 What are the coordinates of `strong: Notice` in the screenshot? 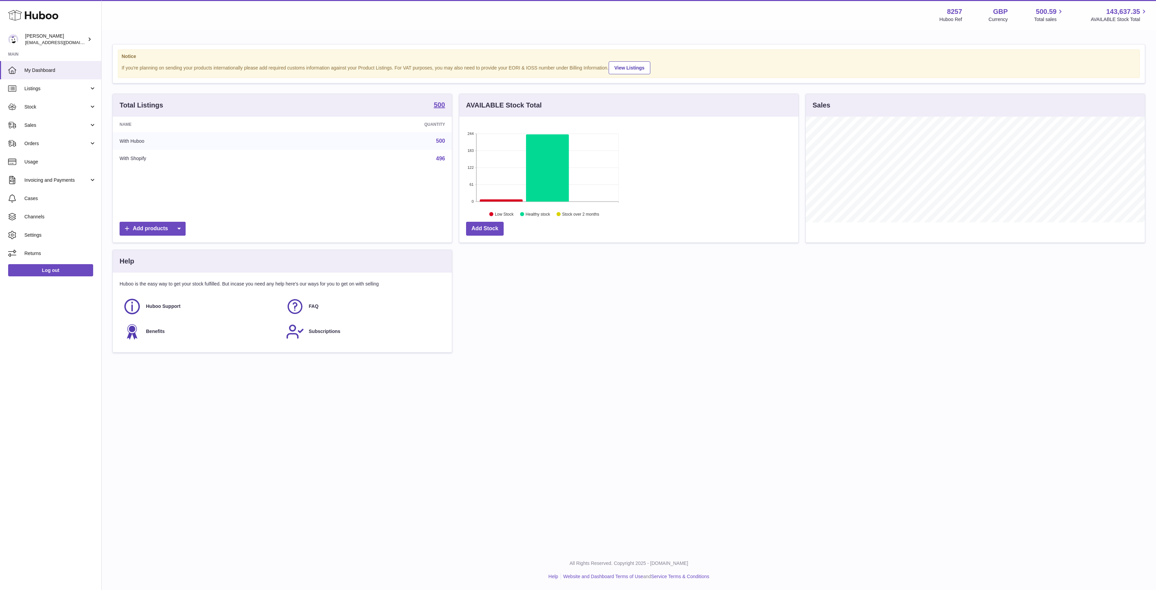 It's located at (629, 56).